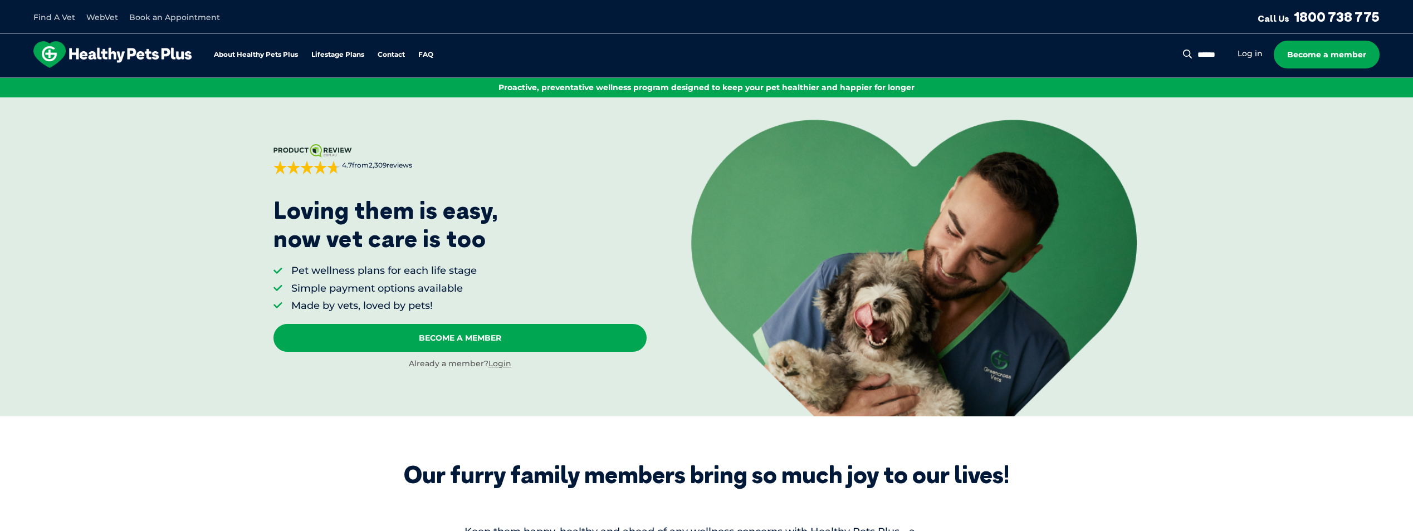 The height and width of the screenshot is (531, 1413). Describe the element at coordinates (386, 225) in the screenshot. I see `p: Loving them is easy, now vet care is too` at that location.